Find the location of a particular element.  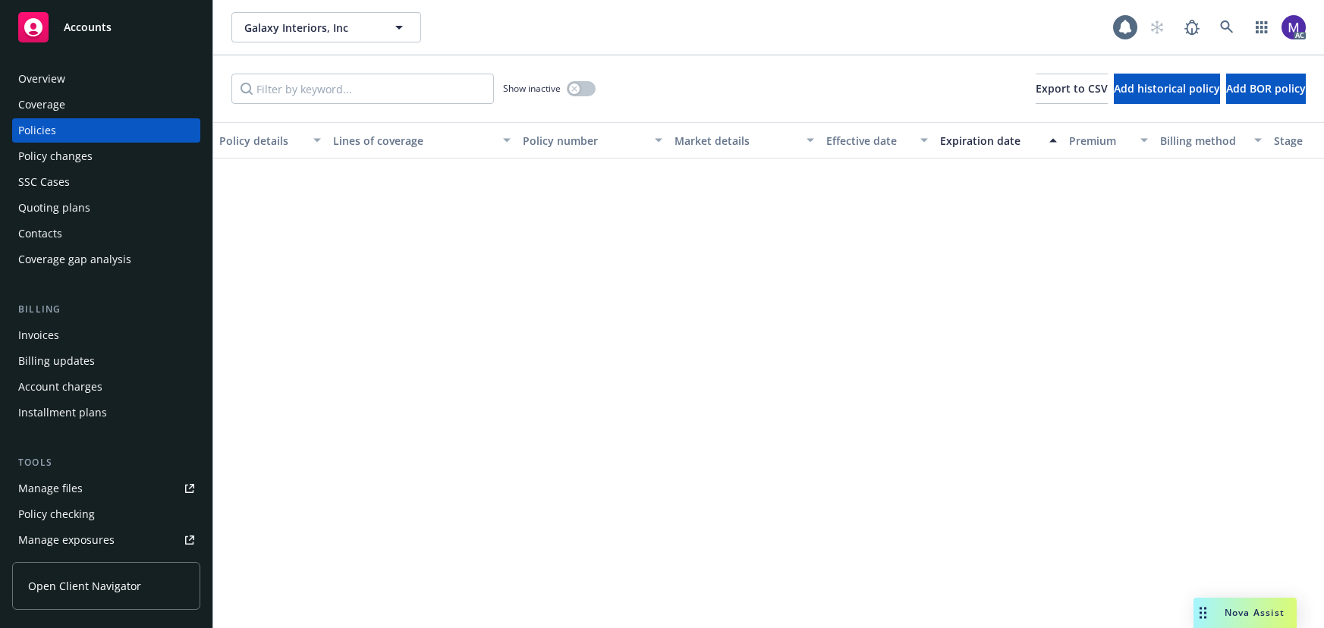

a: Policy changes is located at coordinates (106, 156).